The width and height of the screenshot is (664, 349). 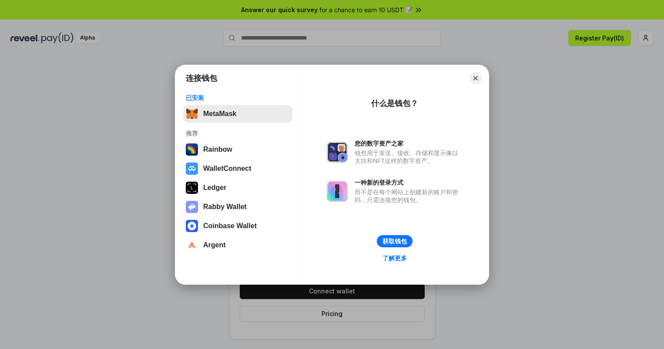 I want to click on div: 什么是钱包？, so click(x=395, y=104).